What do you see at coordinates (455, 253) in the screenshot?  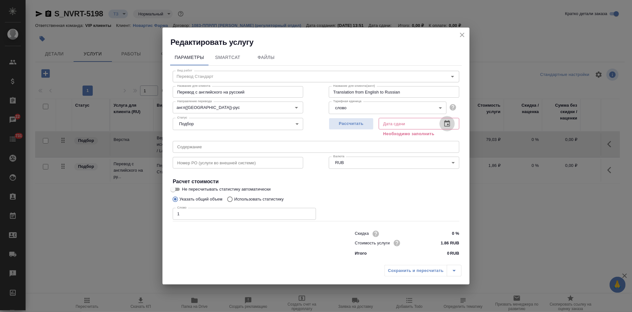 I see `p: RUB` at bounding box center [455, 253].